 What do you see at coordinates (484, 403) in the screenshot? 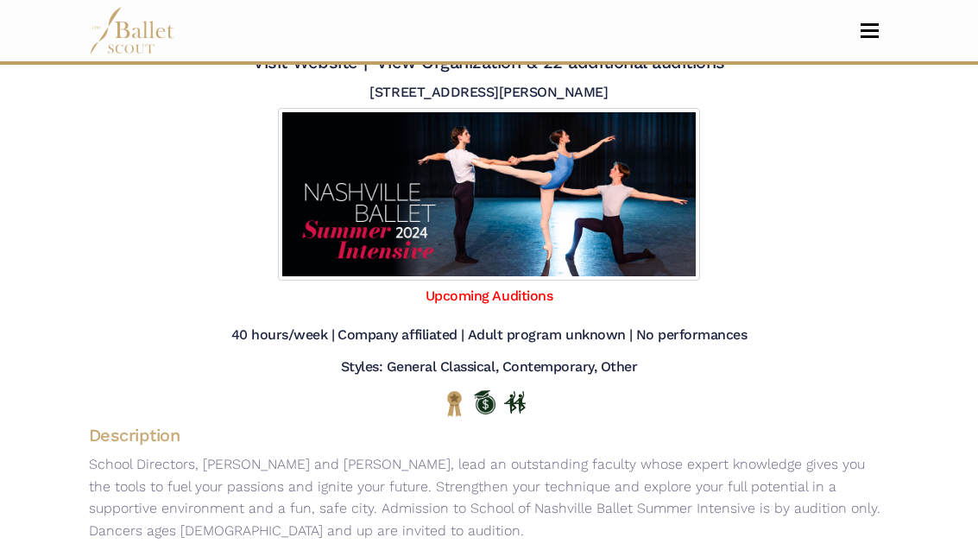
I see `img: Offers Scholarship` at bounding box center [484, 403].